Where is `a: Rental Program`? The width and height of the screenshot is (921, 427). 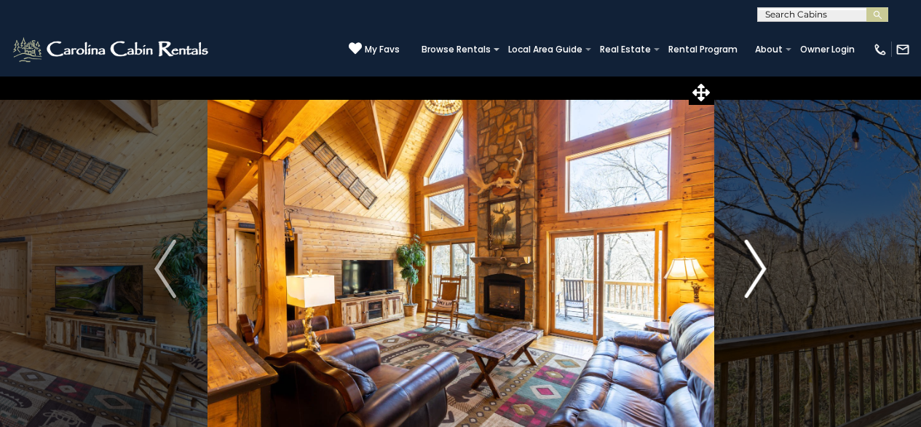
a: Rental Program is located at coordinates (703, 50).